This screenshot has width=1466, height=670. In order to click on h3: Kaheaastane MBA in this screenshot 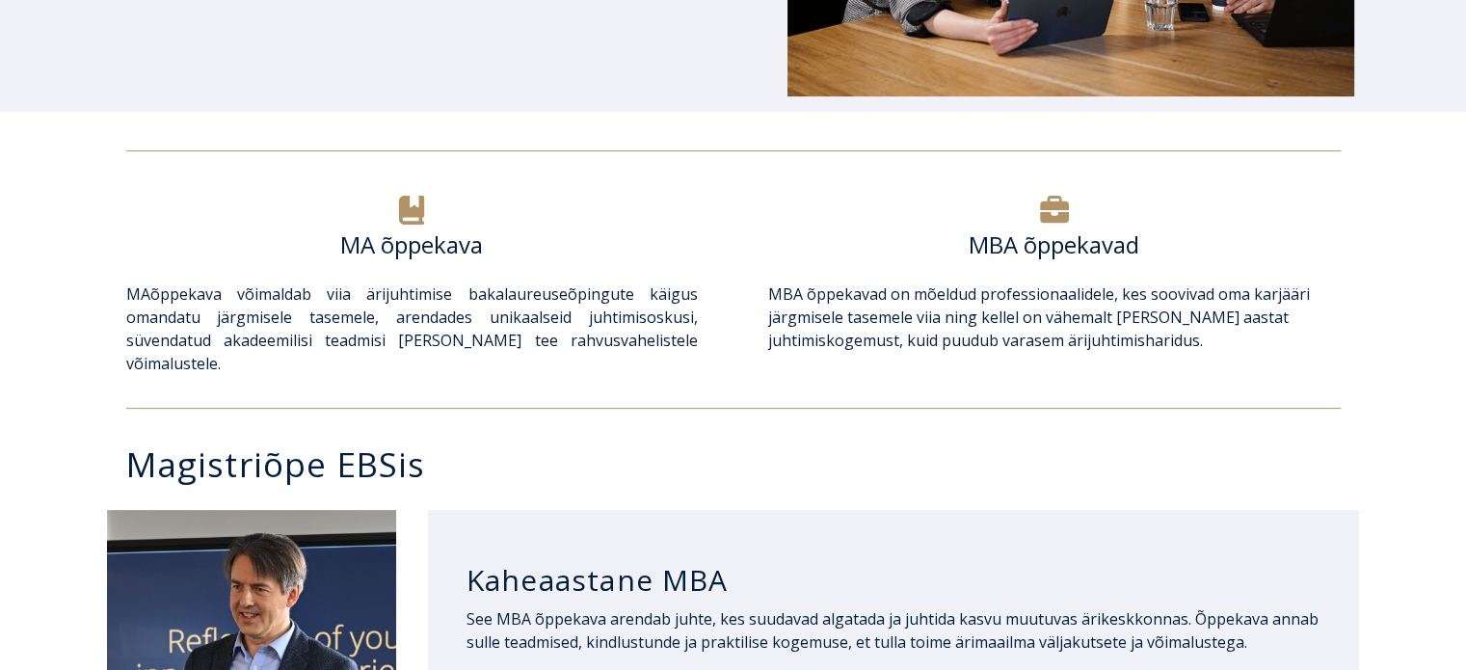, I will do `click(894, 580)`.